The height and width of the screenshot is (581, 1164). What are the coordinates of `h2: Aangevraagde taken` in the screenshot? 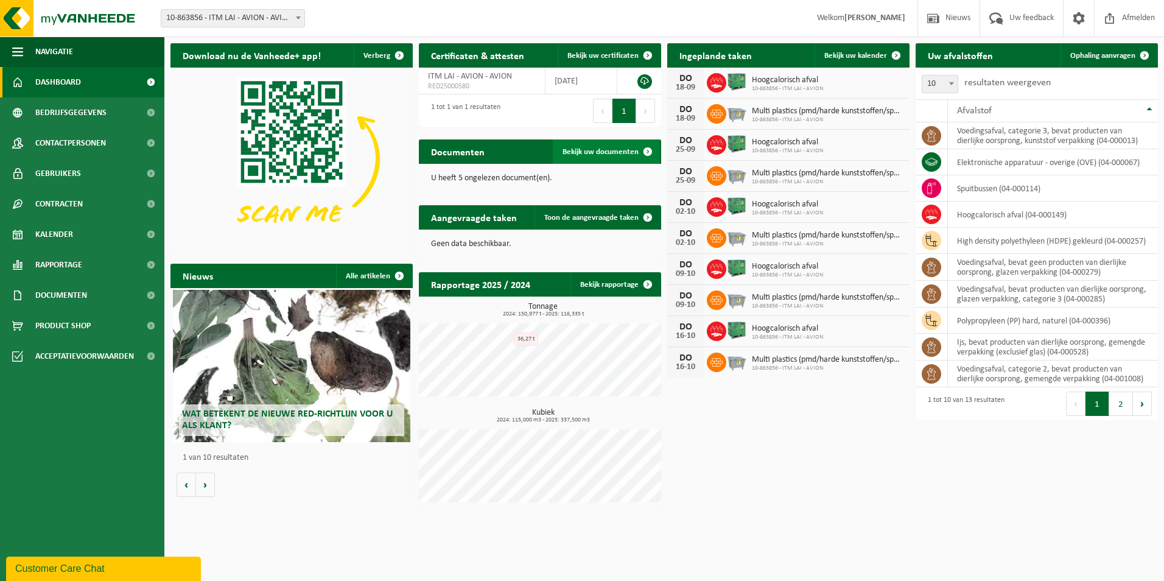 It's located at (473, 217).